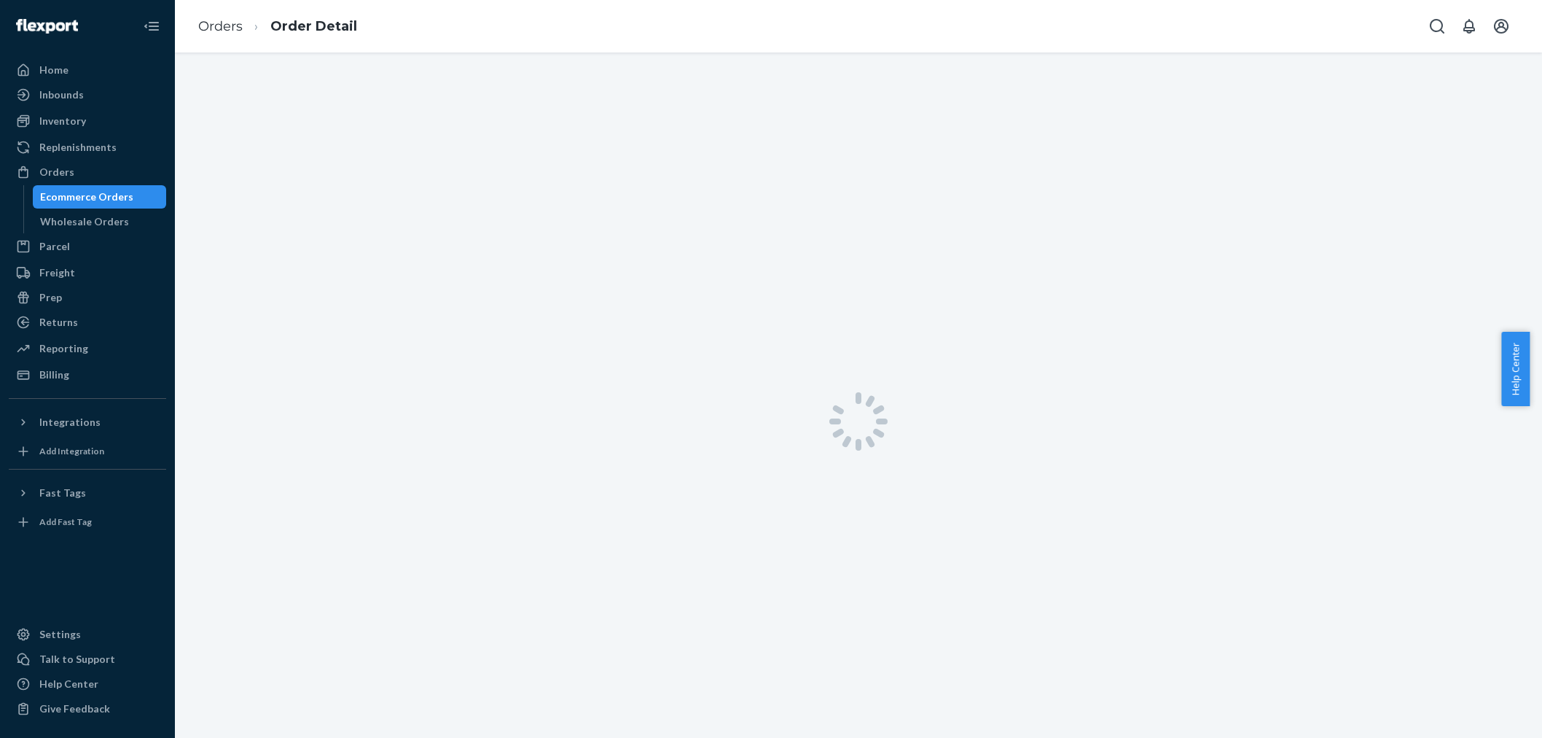  What do you see at coordinates (1515, 369) in the screenshot?
I see `span: Help Center` at bounding box center [1515, 369].